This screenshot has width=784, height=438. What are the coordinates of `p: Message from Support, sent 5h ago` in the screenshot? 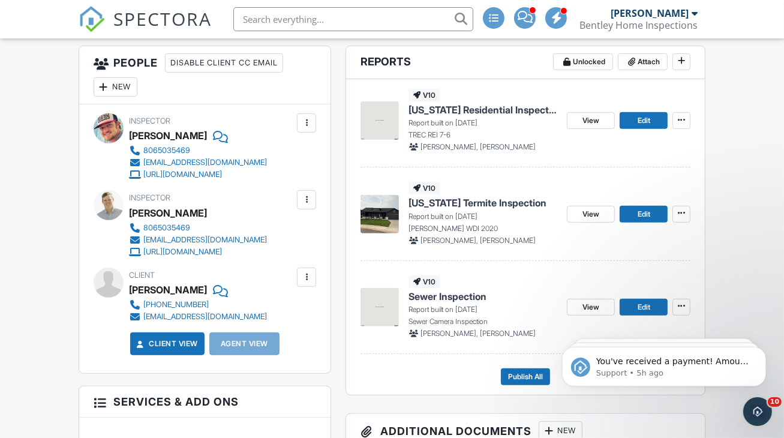 It's located at (130, 52).